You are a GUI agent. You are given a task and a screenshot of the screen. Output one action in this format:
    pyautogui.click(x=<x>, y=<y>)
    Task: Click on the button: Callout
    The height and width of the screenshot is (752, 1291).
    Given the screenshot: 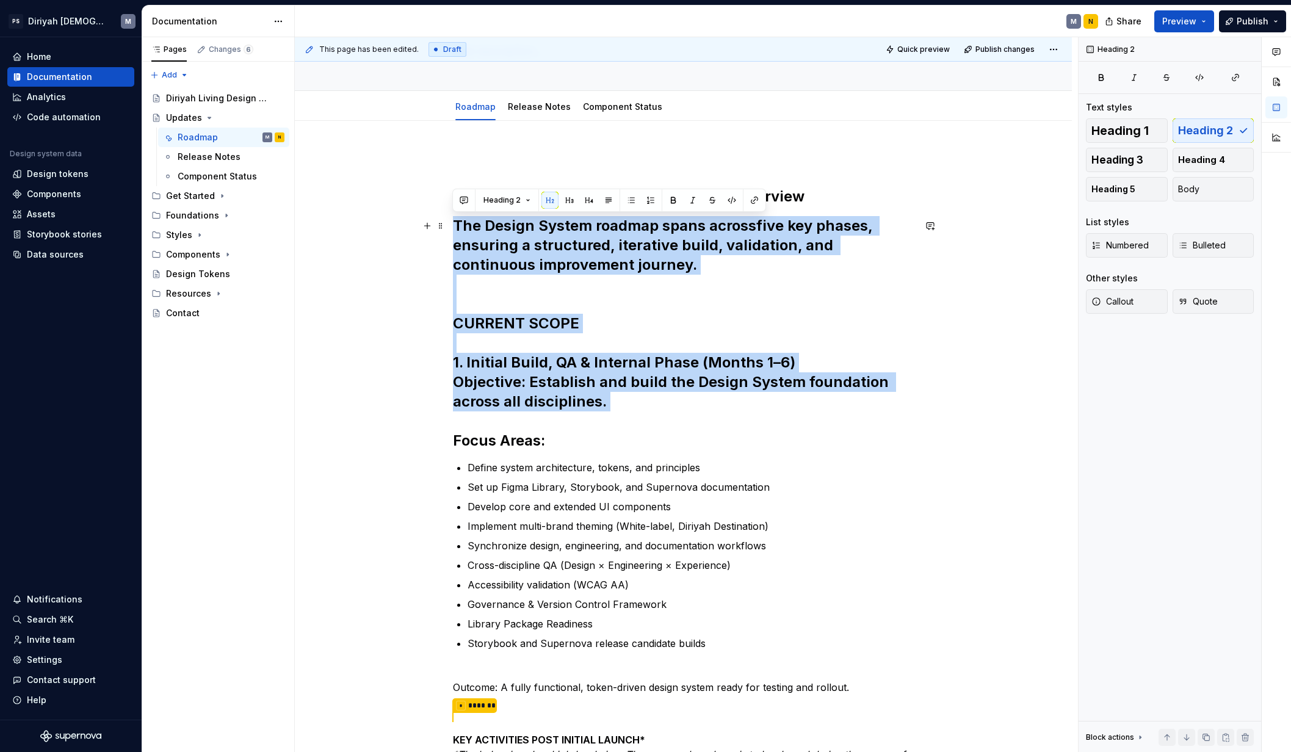 What is the action you would take?
    pyautogui.click(x=1127, y=302)
    